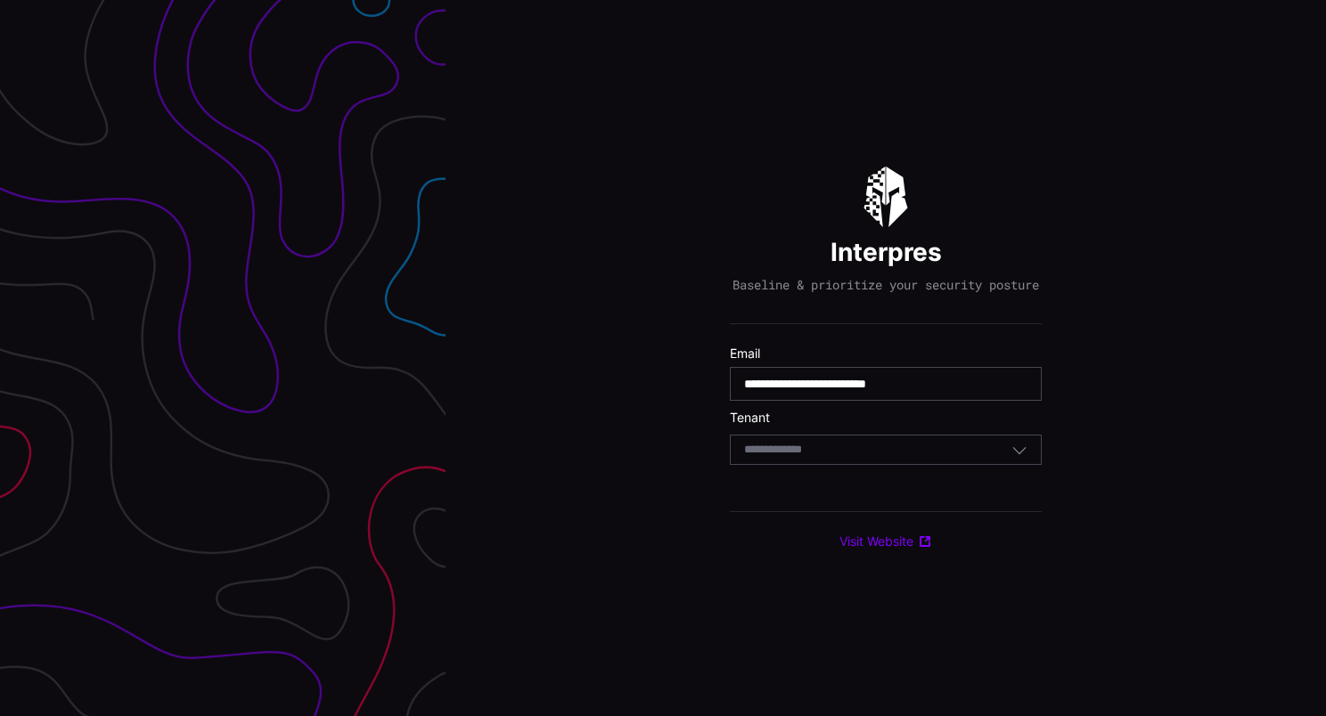 Image resolution: width=1326 pixels, height=716 pixels. I want to click on a: Visit Website, so click(886, 542).